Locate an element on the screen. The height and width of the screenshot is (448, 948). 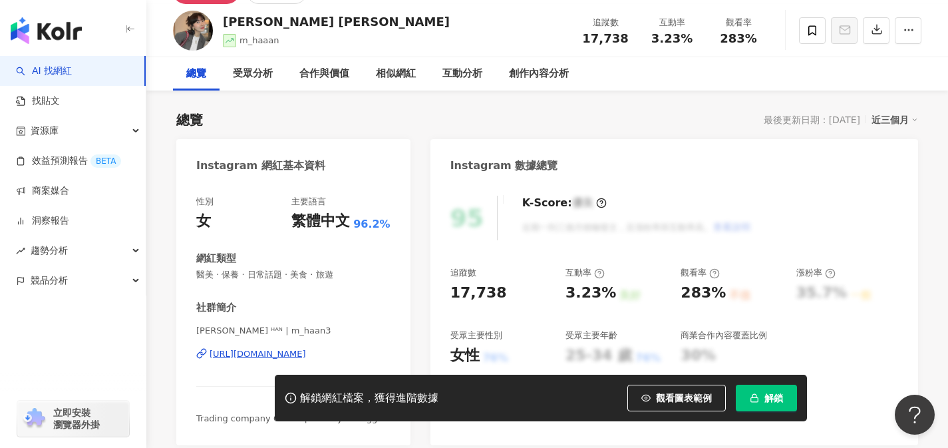
div: 女 is located at coordinates (204, 221).